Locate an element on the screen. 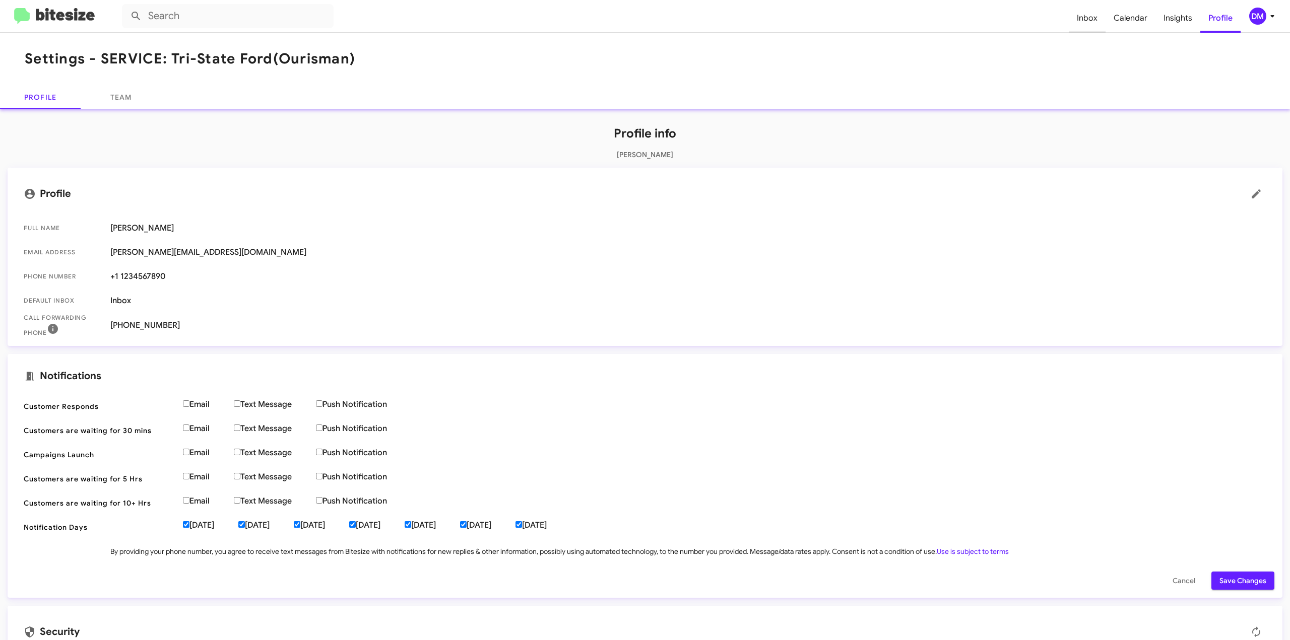 This screenshot has height=640, width=1290. span: Notification Days is located at coordinates (99, 528).